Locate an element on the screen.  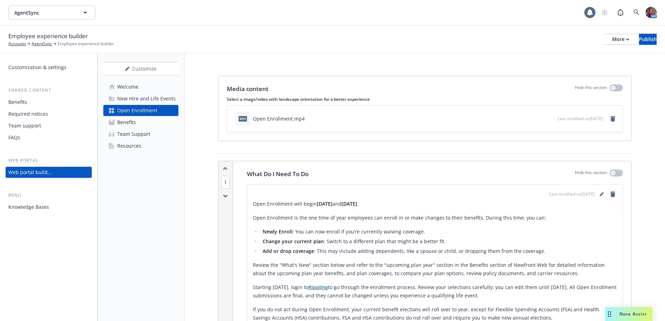
div: Drag to move is located at coordinates (610, 315).